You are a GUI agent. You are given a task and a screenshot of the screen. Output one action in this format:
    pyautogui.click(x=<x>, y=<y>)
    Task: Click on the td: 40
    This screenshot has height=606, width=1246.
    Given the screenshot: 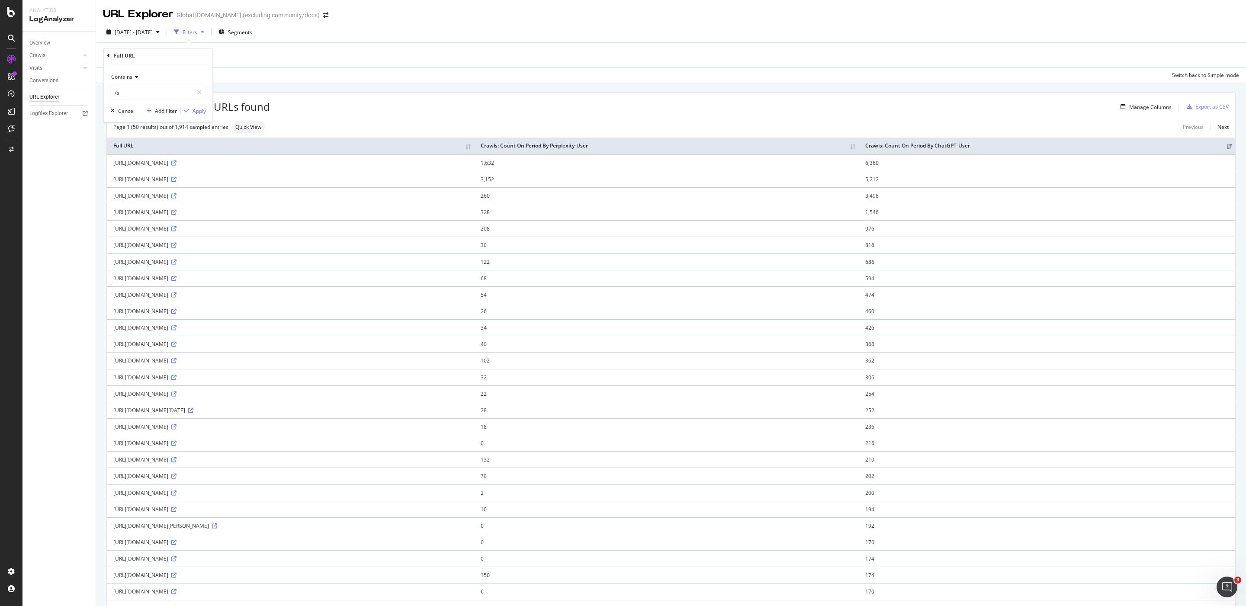 What is the action you would take?
    pyautogui.click(x=666, y=344)
    